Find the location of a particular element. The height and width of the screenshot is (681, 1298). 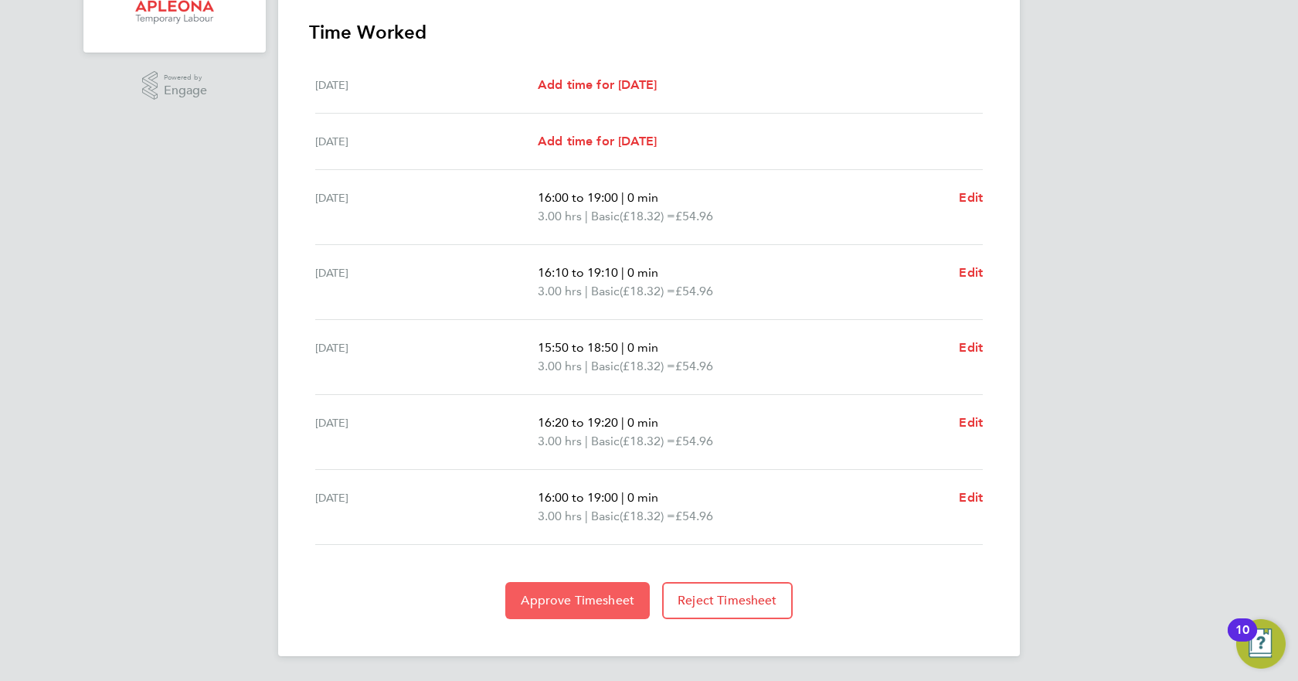

button: Approve Timesheet is located at coordinates (577, 600).